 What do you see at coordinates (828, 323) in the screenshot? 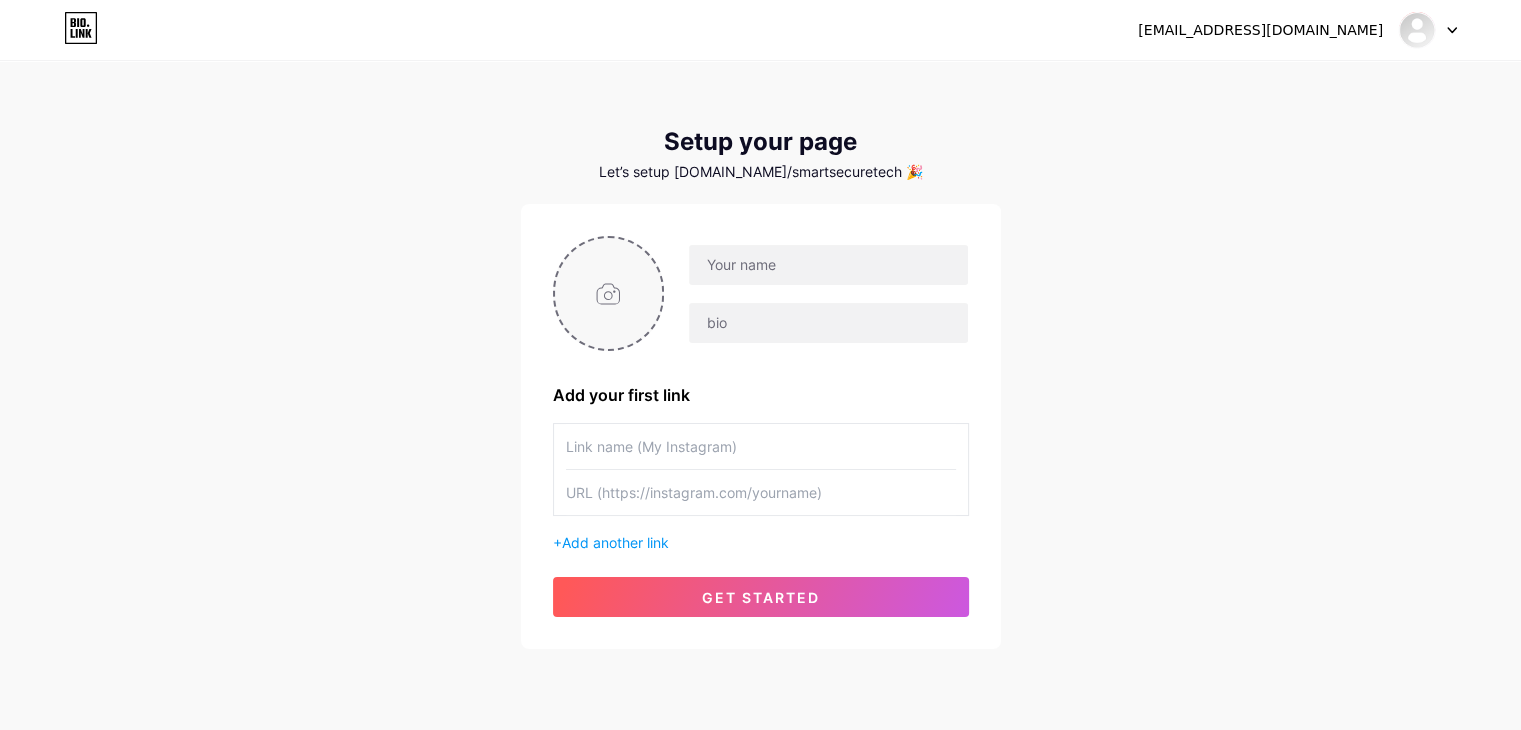
I see `input: bio` at bounding box center [828, 323].